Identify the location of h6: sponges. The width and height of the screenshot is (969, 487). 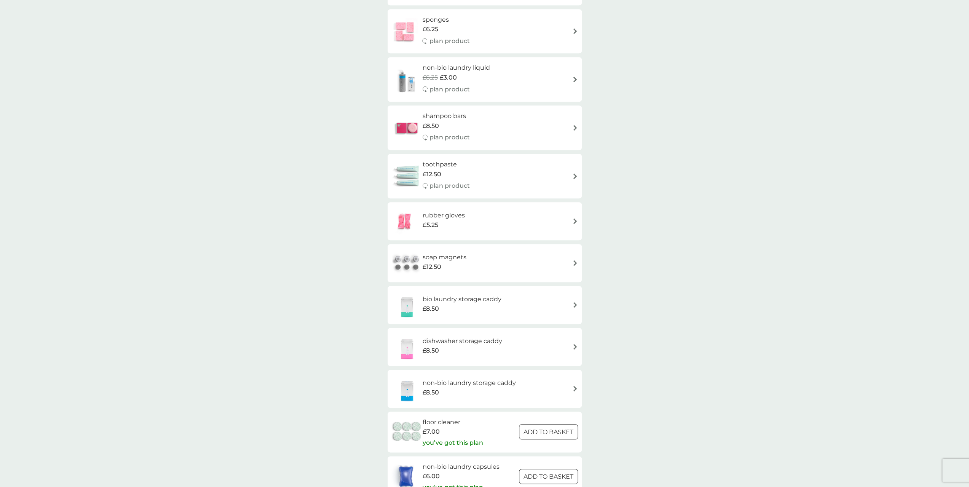
(446, 20).